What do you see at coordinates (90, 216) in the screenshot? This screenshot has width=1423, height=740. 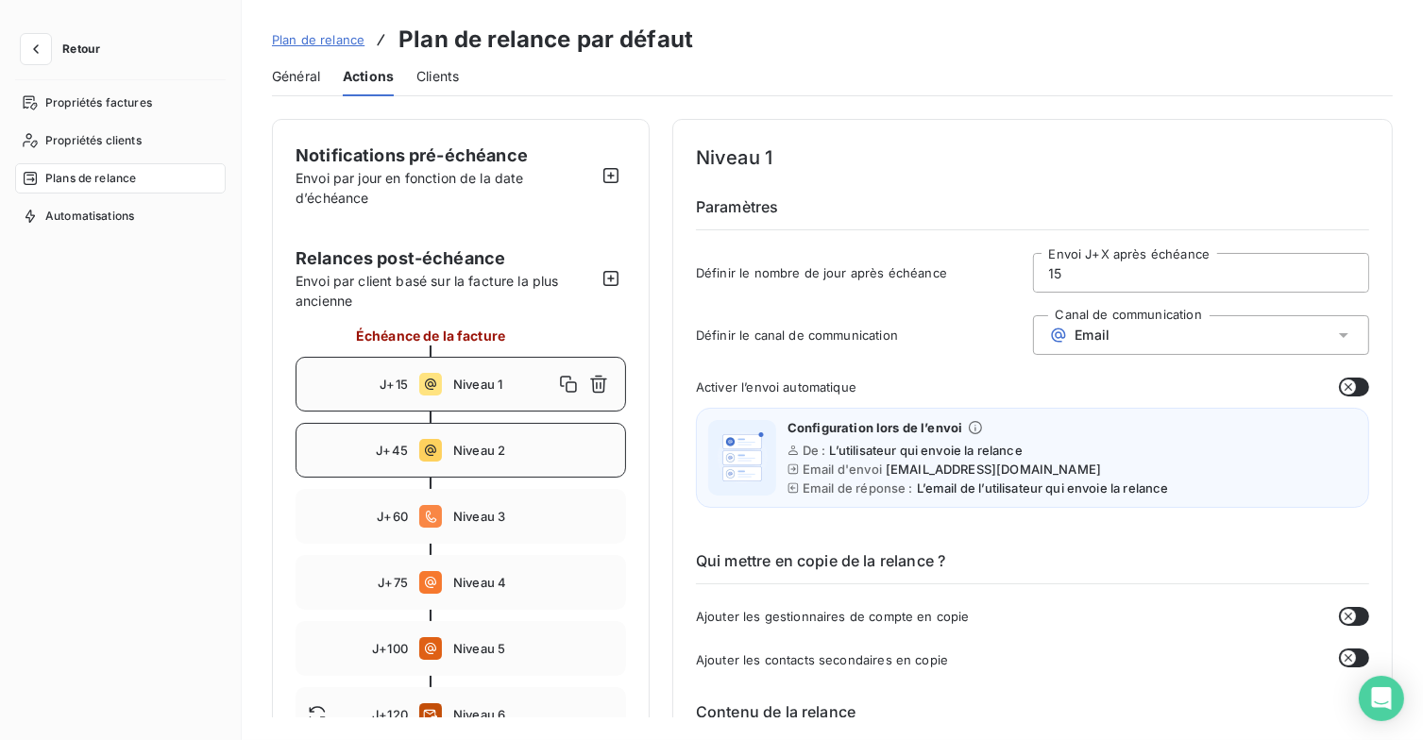 I see `span: Automatisations` at bounding box center [90, 216].